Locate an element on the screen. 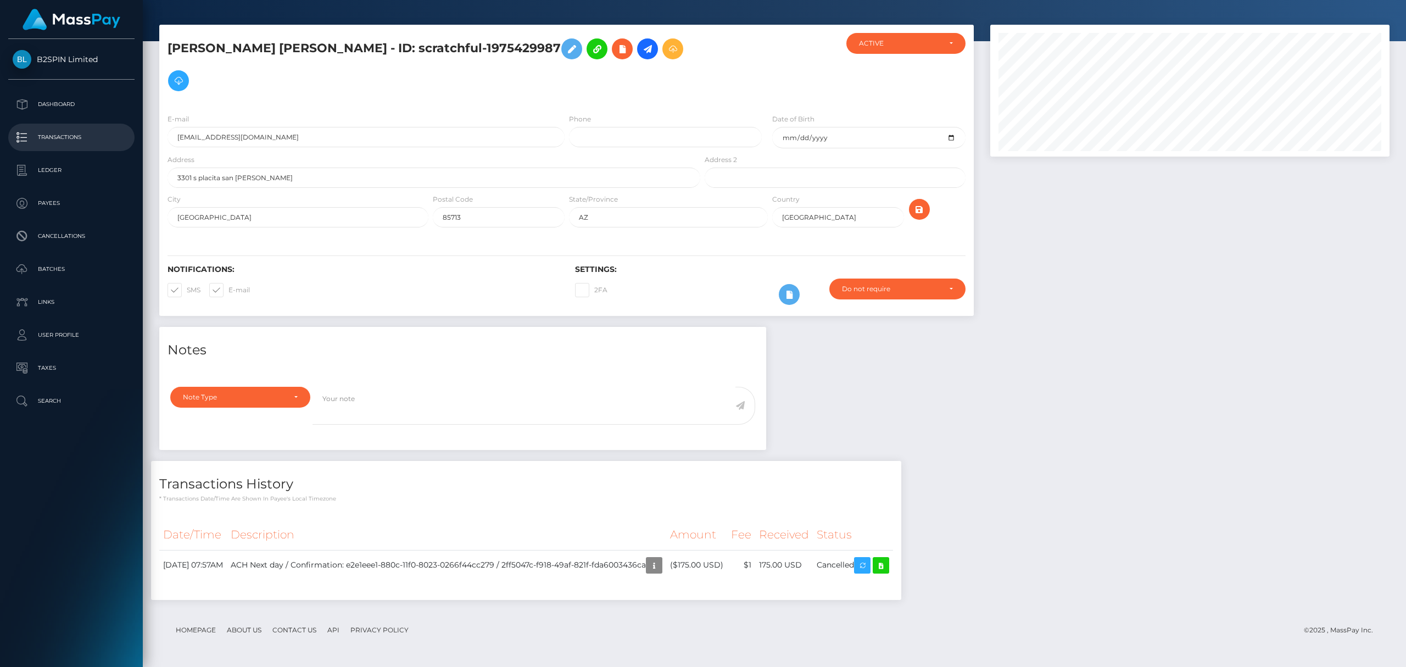 The width and height of the screenshot is (1406, 667). td: ($175.00 USD) is located at coordinates (696, 565).